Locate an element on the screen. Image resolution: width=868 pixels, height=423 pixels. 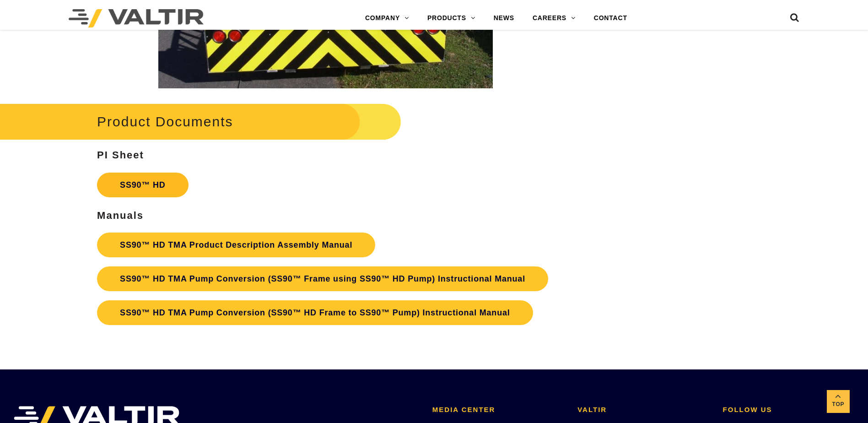
a: CONTACT is located at coordinates (610, 18).